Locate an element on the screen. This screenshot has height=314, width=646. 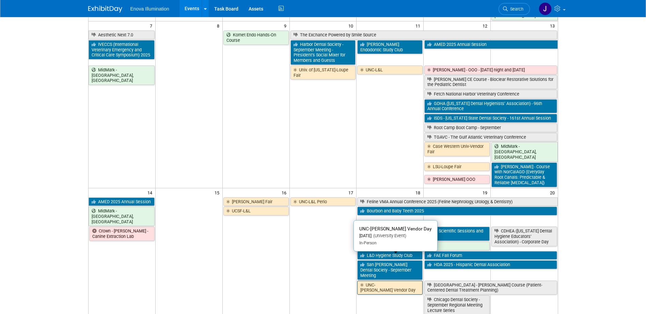
span: 17 is located at coordinates (352, 193).